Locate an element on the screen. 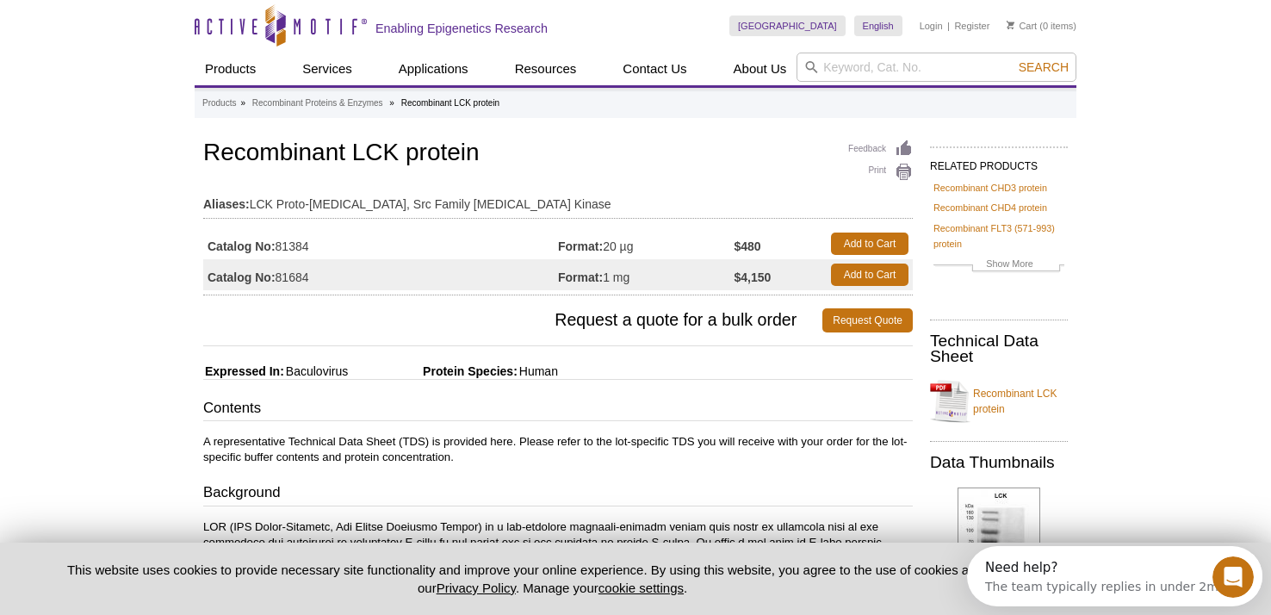 The height and width of the screenshot is (615, 1271). a: English is located at coordinates (878, 26).